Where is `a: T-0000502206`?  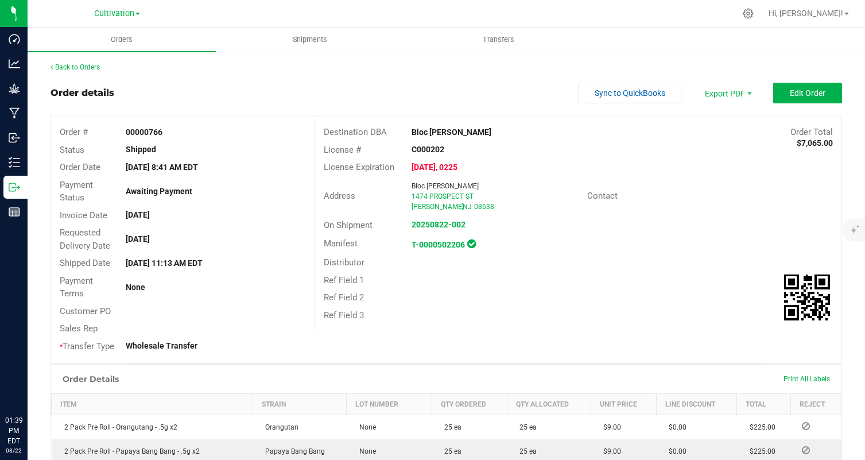 a: T-0000502206 is located at coordinates (438, 244).